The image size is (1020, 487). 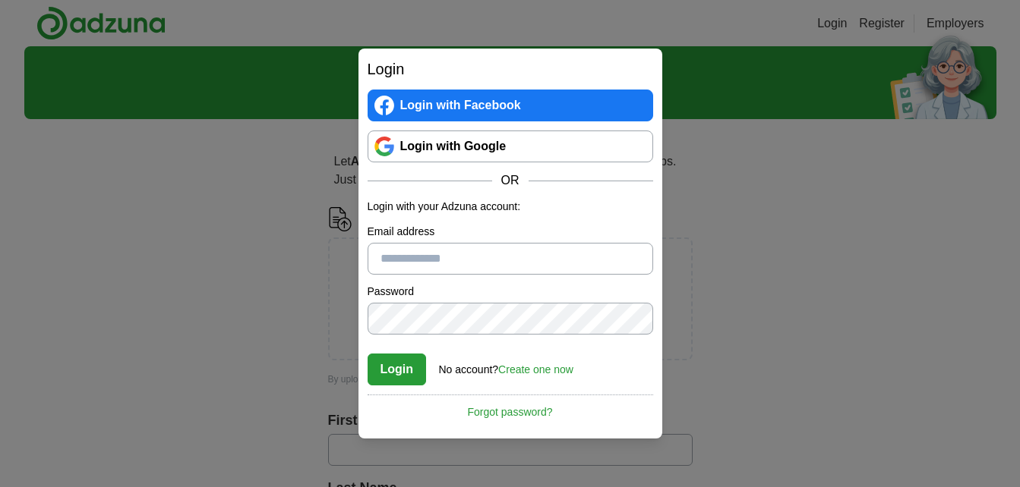 I want to click on a: Create one now, so click(x=535, y=370).